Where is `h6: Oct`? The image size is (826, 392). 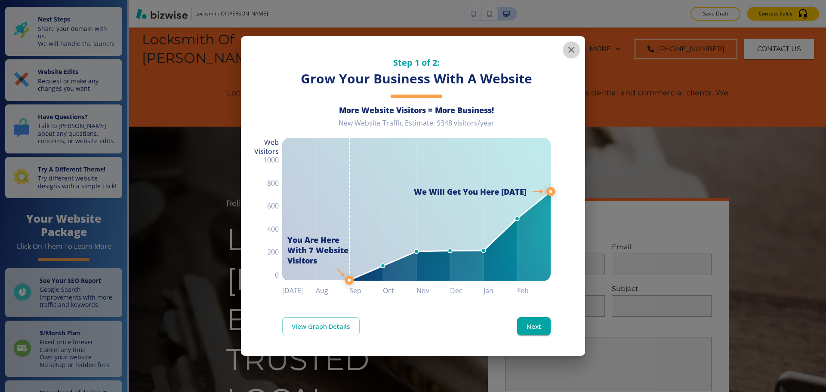
h6: Oct is located at coordinates (399, 291).